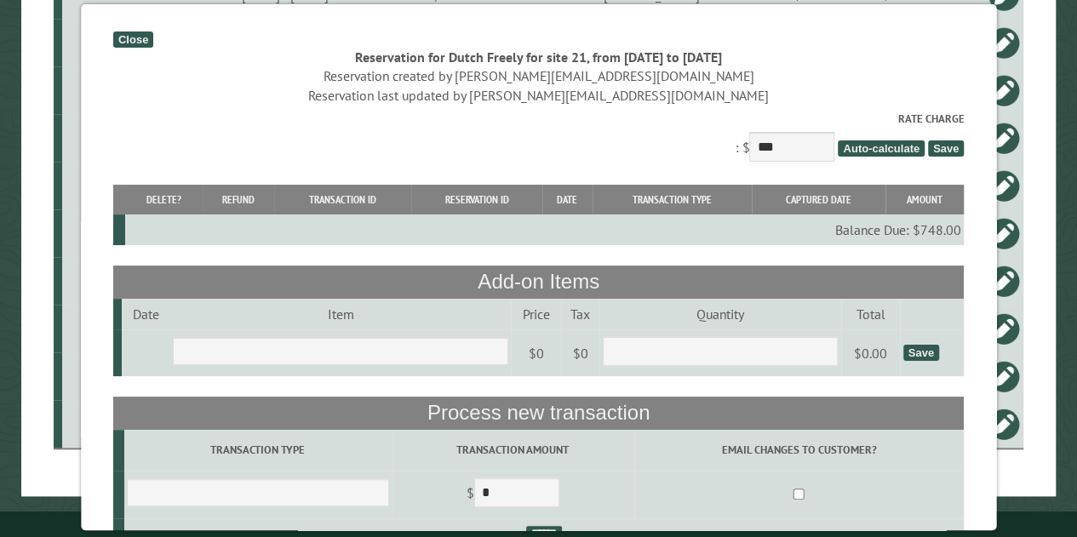 The image size is (1077, 537). I want to click on td: Quantity, so click(719, 314).